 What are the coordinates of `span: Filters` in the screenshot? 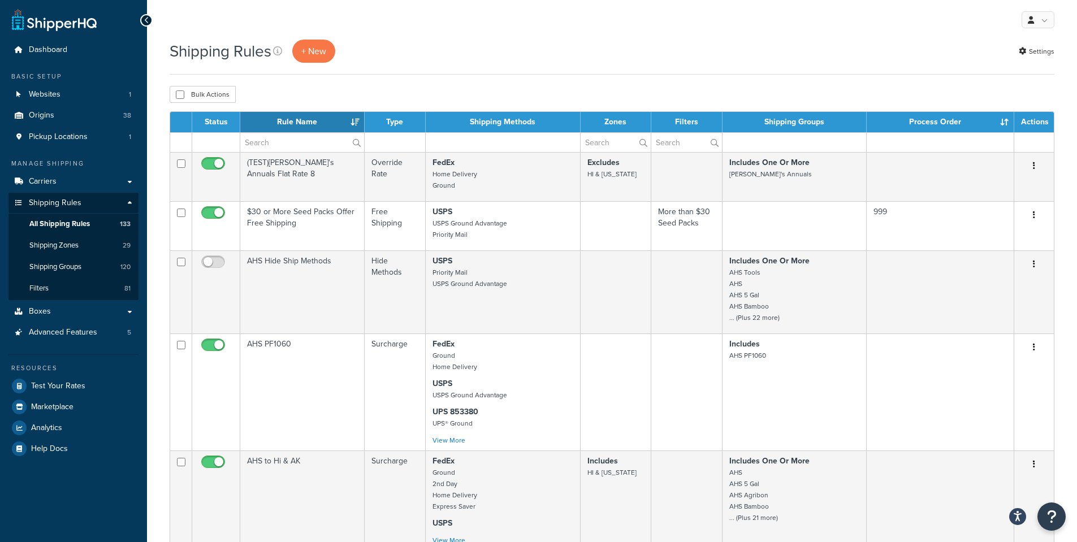 It's located at (39, 288).